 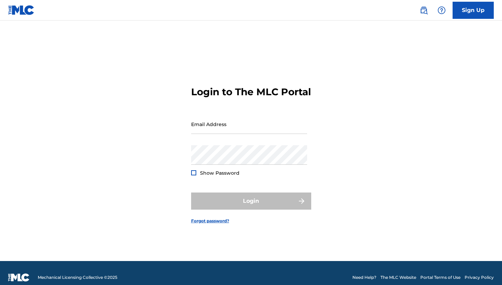 I want to click on a: Public Search, so click(x=423, y=10).